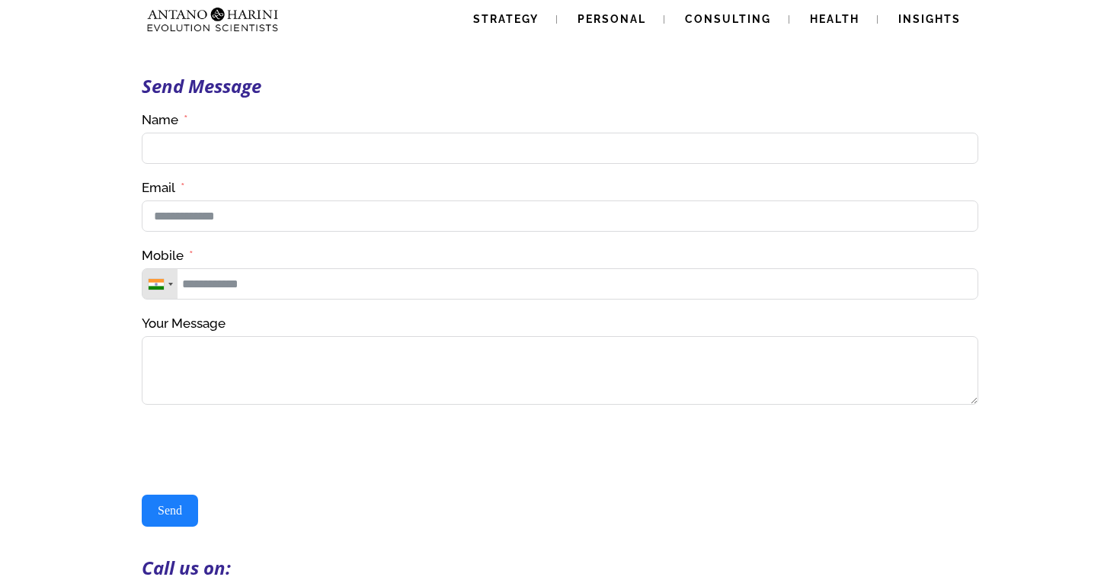  What do you see at coordinates (834, 19) in the screenshot?
I see `span: Health` at bounding box center [834, 19].